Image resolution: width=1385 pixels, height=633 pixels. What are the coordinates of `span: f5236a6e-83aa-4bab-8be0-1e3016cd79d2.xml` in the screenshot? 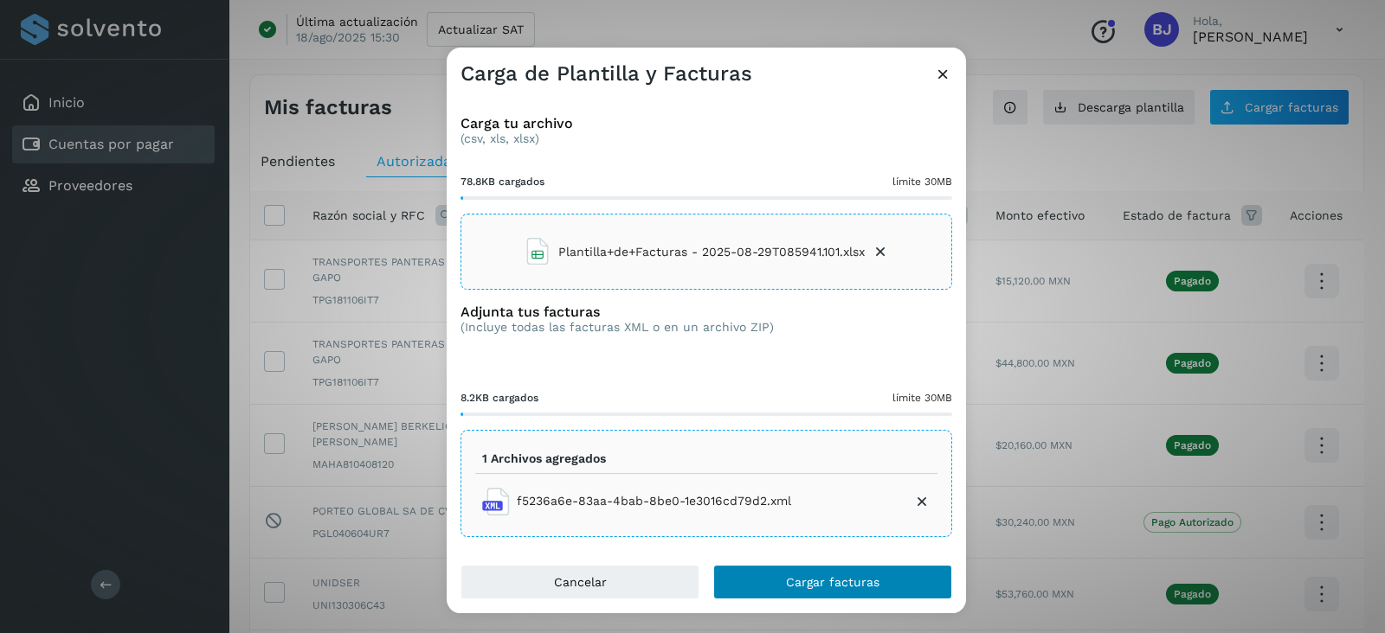 It's located at (653, 501).